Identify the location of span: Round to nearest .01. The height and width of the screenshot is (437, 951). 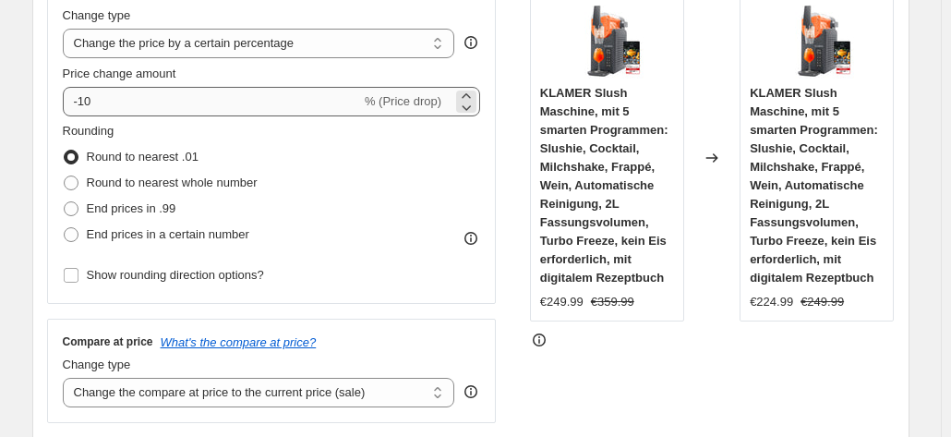
(142, 156).